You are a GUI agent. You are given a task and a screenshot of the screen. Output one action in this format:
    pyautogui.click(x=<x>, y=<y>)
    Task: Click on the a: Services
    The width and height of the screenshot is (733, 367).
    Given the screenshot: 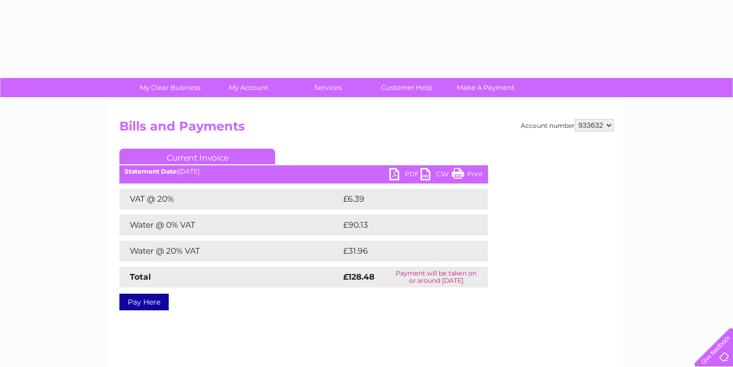 What is the action you would take?
    pyautogui.click(x=328, y=87)
    